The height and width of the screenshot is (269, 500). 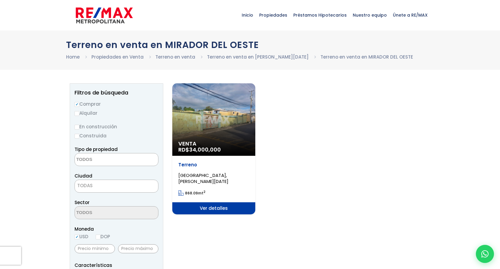 I want to click on h1: Terreno en venta en MIRADOR DEL OESTE, so click(x=250, y=45).